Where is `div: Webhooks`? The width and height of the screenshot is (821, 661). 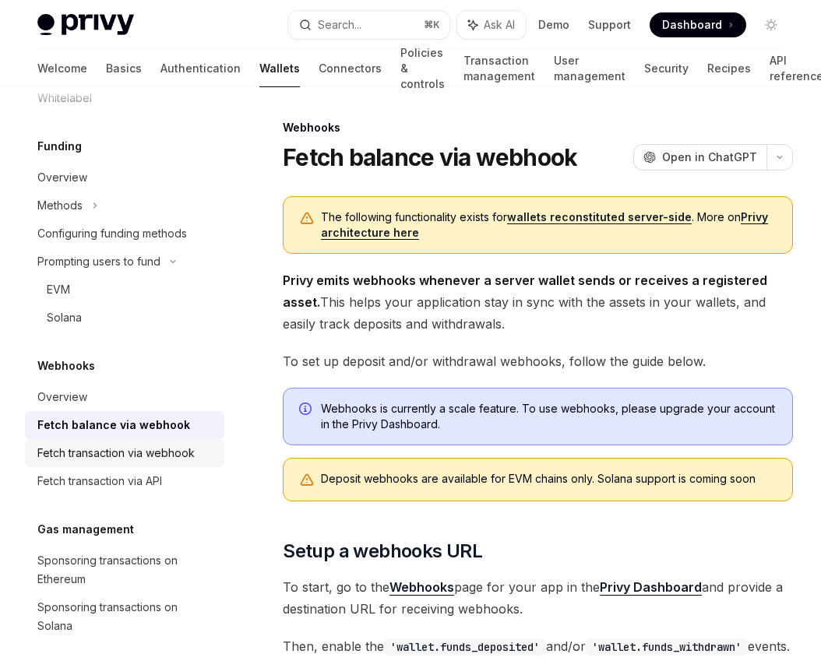 div: Webhooks is located at coordinates (537, 128).